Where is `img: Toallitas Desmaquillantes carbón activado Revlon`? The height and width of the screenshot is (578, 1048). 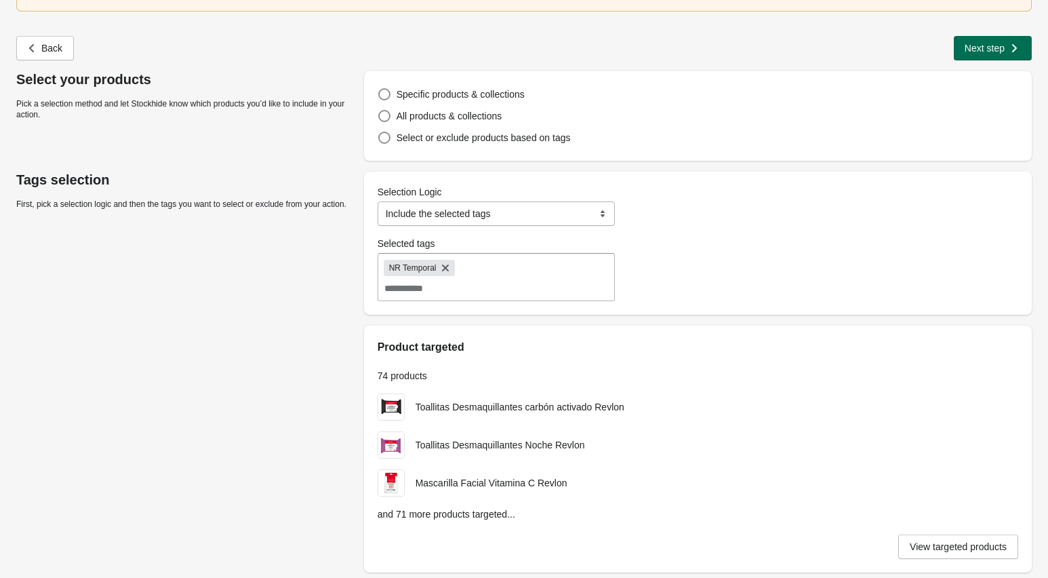
img: Toallitas Desmaquillantes carbón activado Revlon is located at coordinates (391, 407).